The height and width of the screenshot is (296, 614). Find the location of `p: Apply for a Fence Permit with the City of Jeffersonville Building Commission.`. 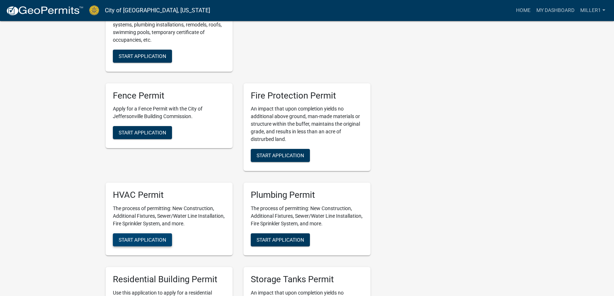

p: Apply for a Fence Permit with the City of Jeffersonville Building Commission. is located at coordinates (169, 113).